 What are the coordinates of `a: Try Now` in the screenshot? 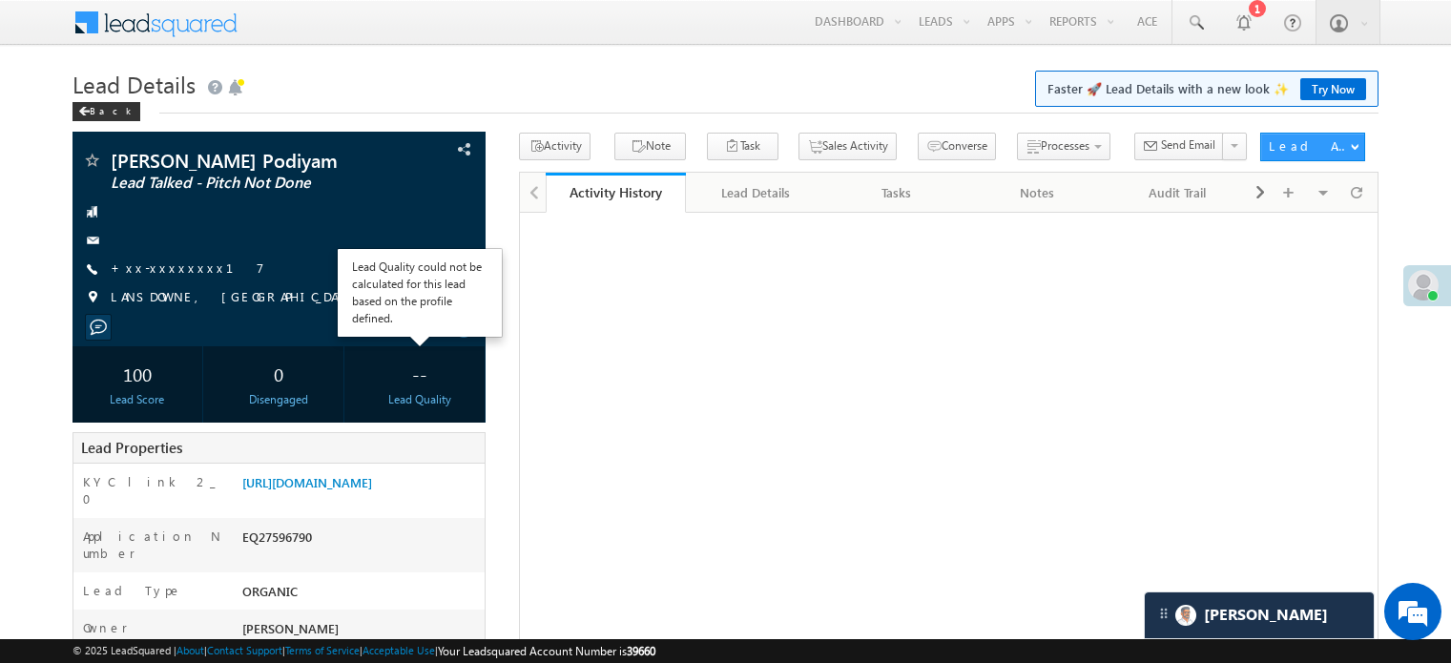 It's located at (1332, 89).